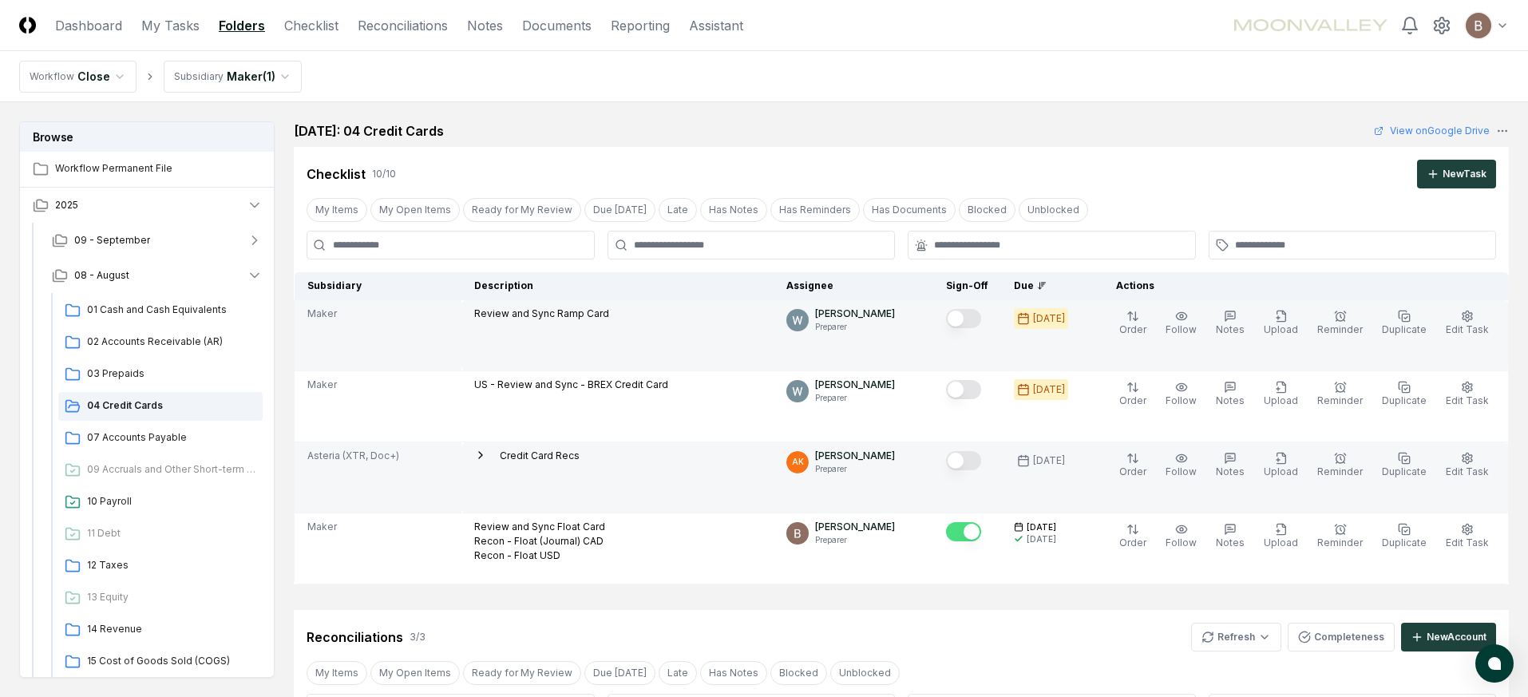 The height and width of the screenshot is (697, 1528). I want to click on span: 15 Cost of Goods Sold (COGS), so click(172, 661).